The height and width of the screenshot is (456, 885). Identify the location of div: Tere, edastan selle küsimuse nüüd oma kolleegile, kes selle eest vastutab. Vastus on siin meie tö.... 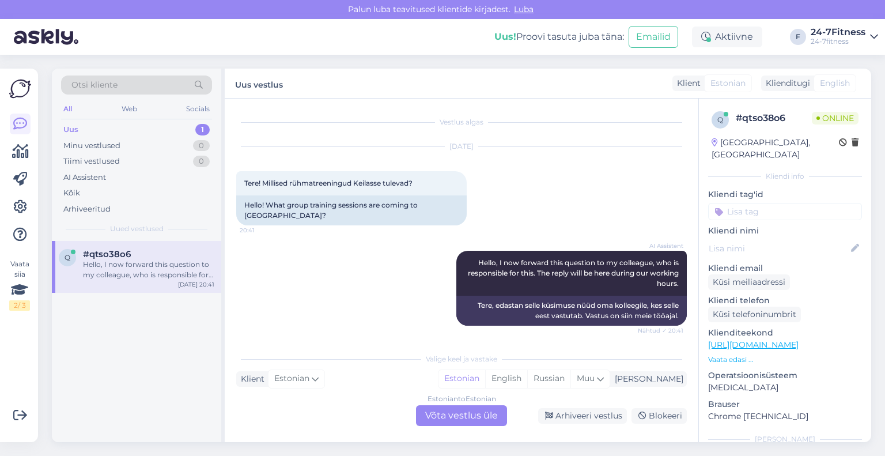
(571, 310).